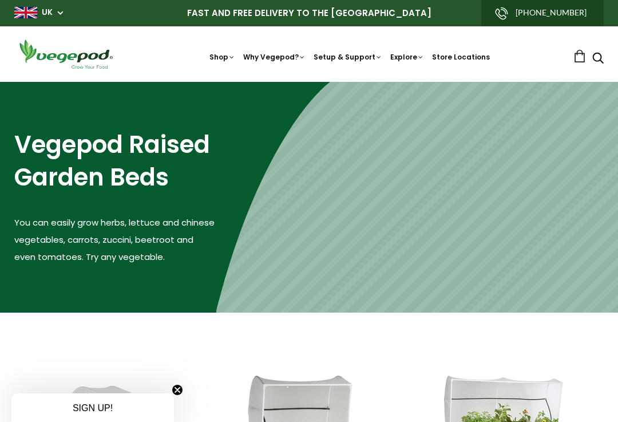  I want to click on img: gb_large.png, so click(26, 13).